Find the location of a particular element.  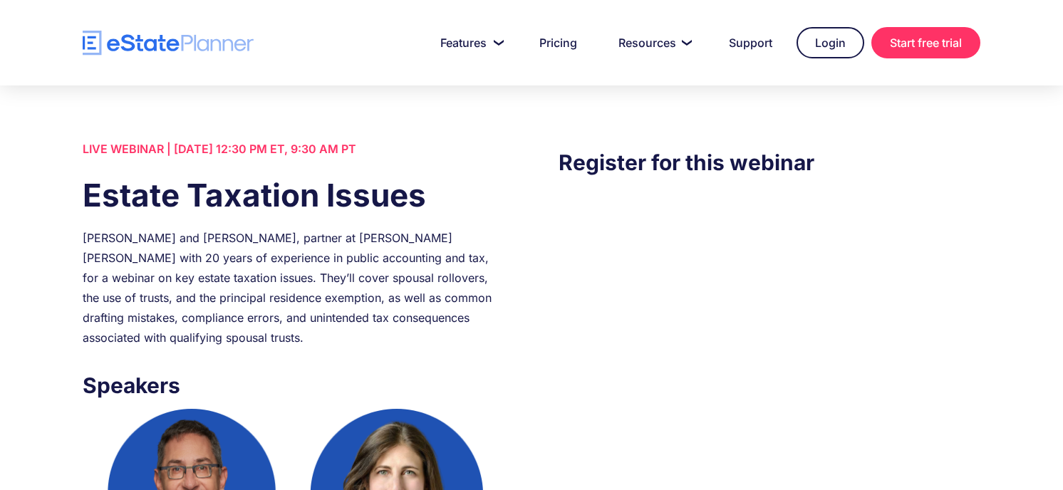

h3: Speakers is located at coordinates (294, 386).